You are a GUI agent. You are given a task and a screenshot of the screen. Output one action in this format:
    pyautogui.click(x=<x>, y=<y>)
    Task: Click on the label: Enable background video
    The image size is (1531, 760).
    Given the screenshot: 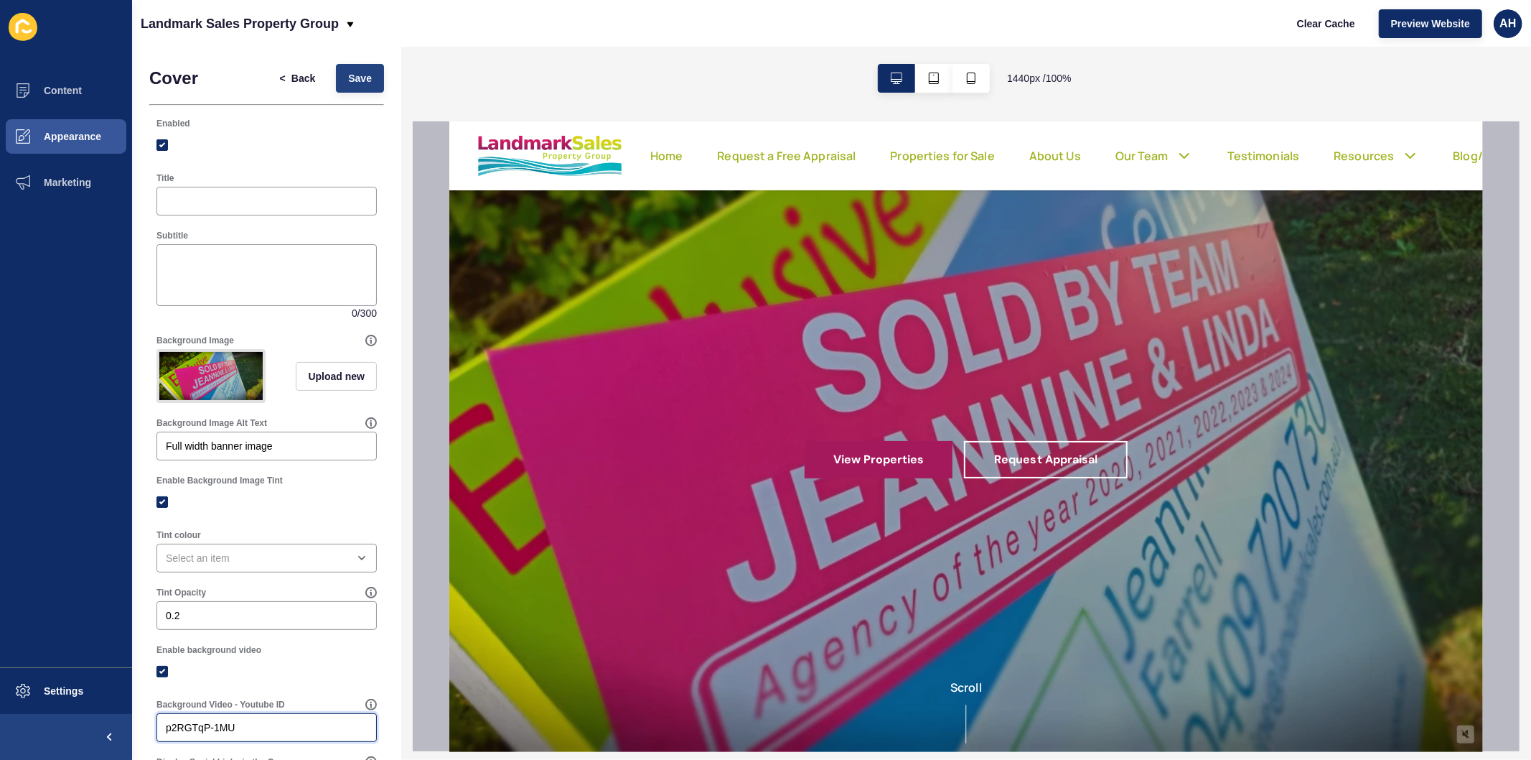 What is the action you would take?
    pyautogui.click(x=209, y=650)
    